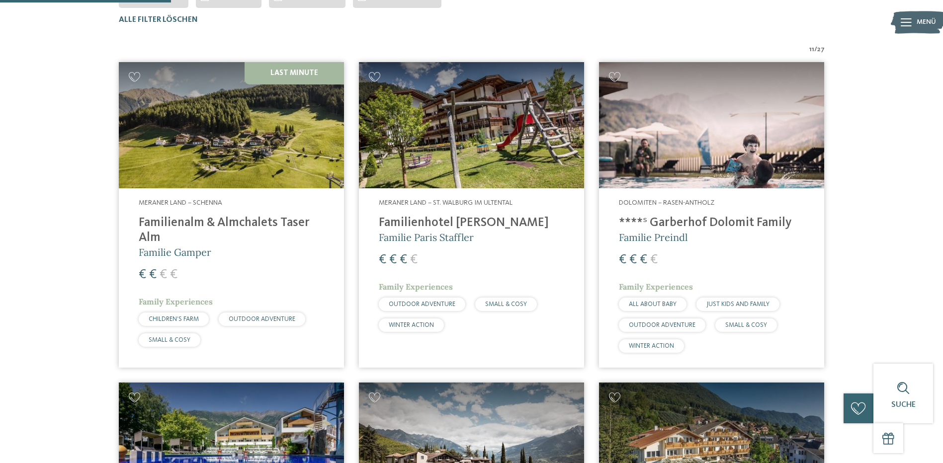 This screenshot has height=463, width=943. I want to click on span: Familie Gamper, so click(175, 252).